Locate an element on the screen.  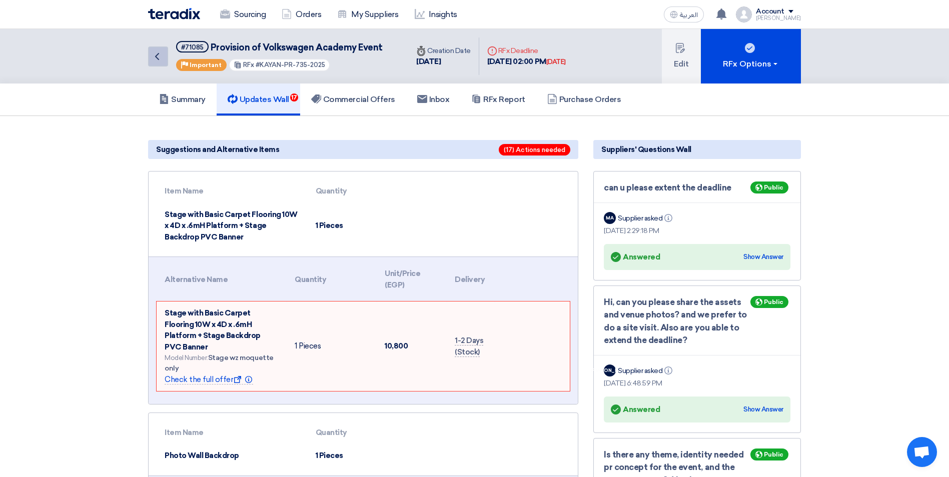
th: Unit/Price (EGP) is located at coordinates (412, 279).